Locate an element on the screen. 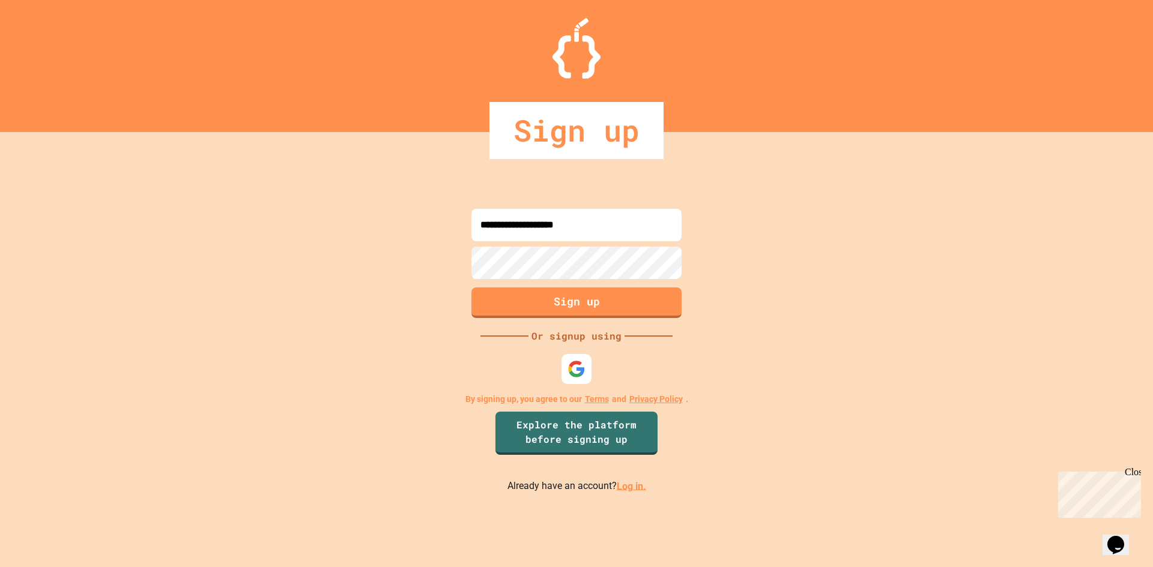 This screenshot has width=1153, height=567. a: Privacy Policy is located at coordinates (656, 399).